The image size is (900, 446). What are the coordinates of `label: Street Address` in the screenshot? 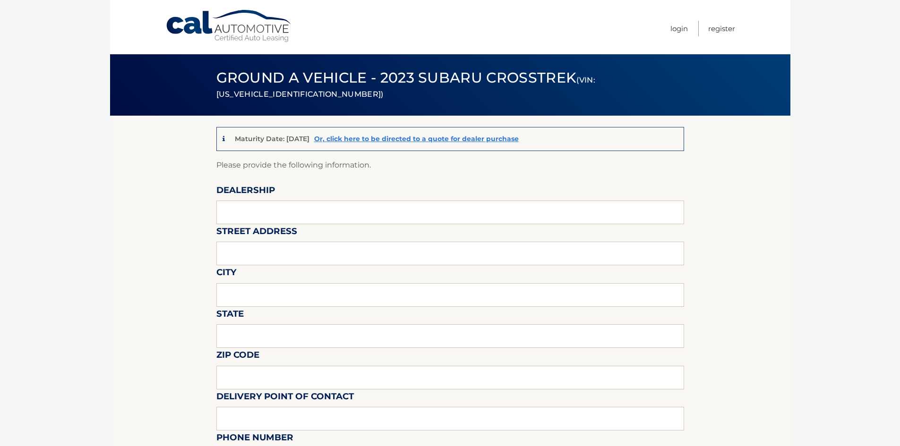 It's located at (256, 233).